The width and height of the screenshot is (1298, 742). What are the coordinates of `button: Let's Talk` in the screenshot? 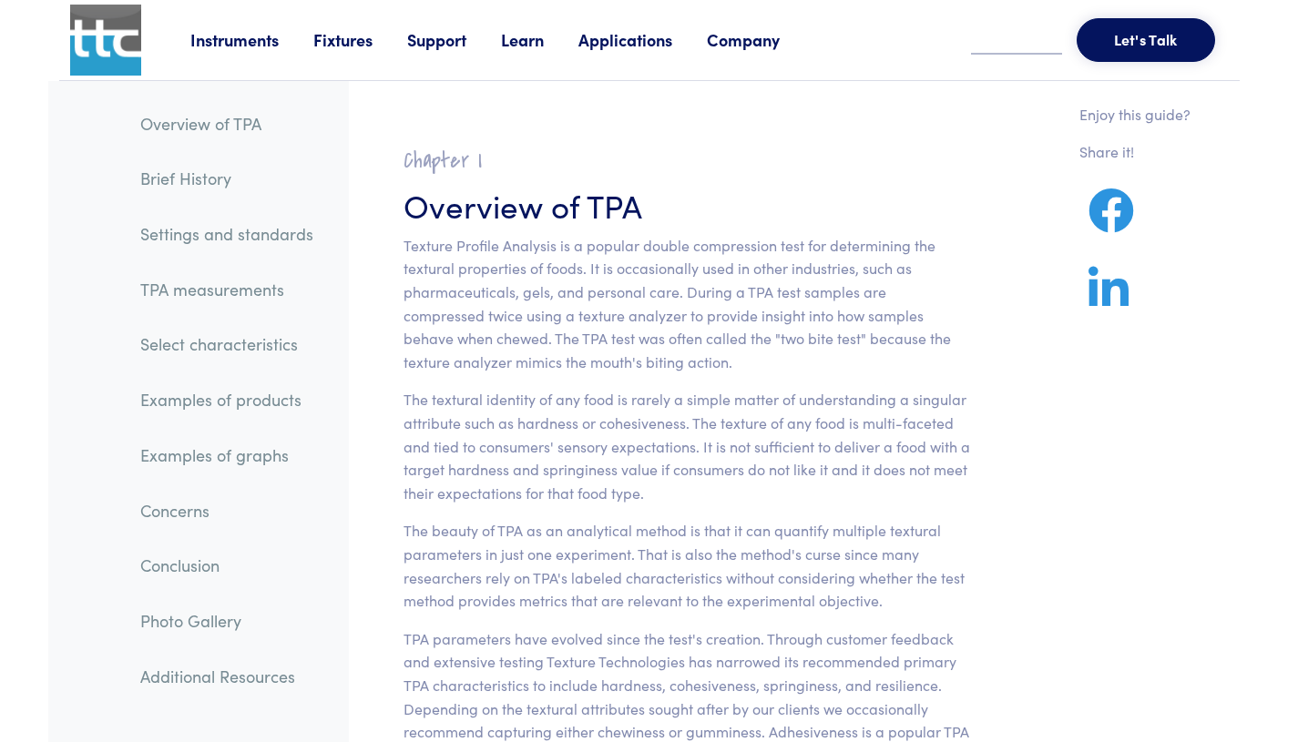 It's located at (1146, 40).